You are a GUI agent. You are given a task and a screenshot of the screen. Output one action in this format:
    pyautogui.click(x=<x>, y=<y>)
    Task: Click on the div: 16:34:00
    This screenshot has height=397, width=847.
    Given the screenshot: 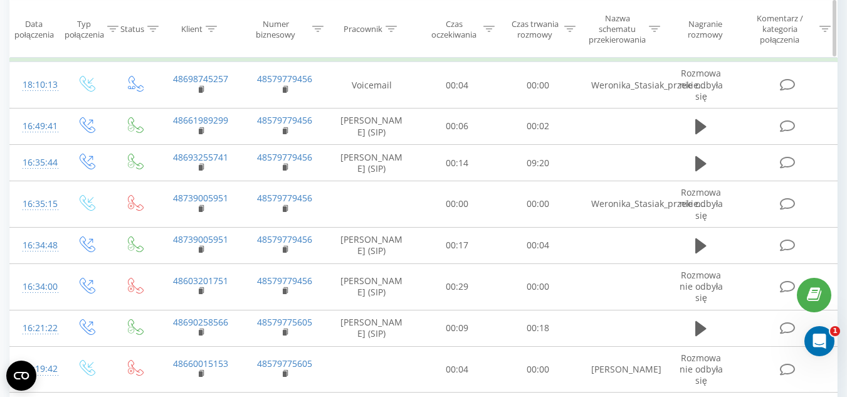 What is the action you would take?
    pyautogui.click(x=36, y=287)
    